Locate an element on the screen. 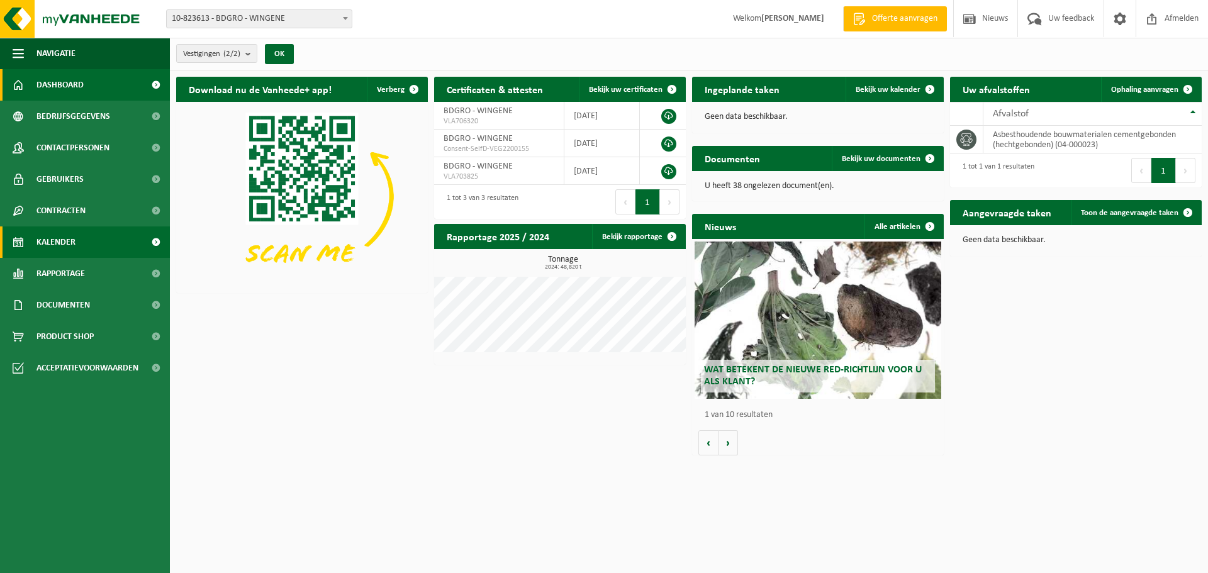  span: Ophaling aanvragen is located at coordinates (1144, 89).